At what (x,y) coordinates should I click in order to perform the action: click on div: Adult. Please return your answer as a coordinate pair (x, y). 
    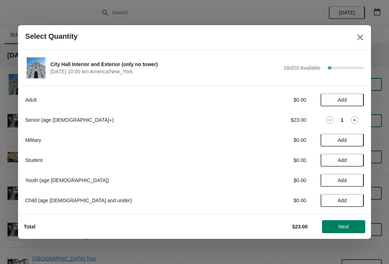
    Looking at the image, I should click on (125, 100).